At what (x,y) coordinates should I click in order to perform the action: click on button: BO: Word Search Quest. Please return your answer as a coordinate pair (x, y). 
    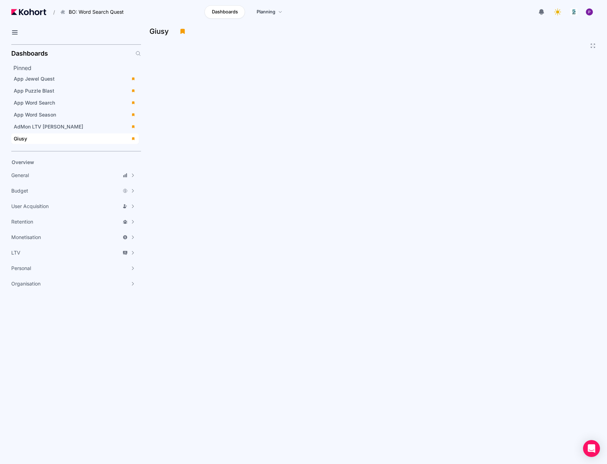
    Looking at the image, I should click on (94, 12).